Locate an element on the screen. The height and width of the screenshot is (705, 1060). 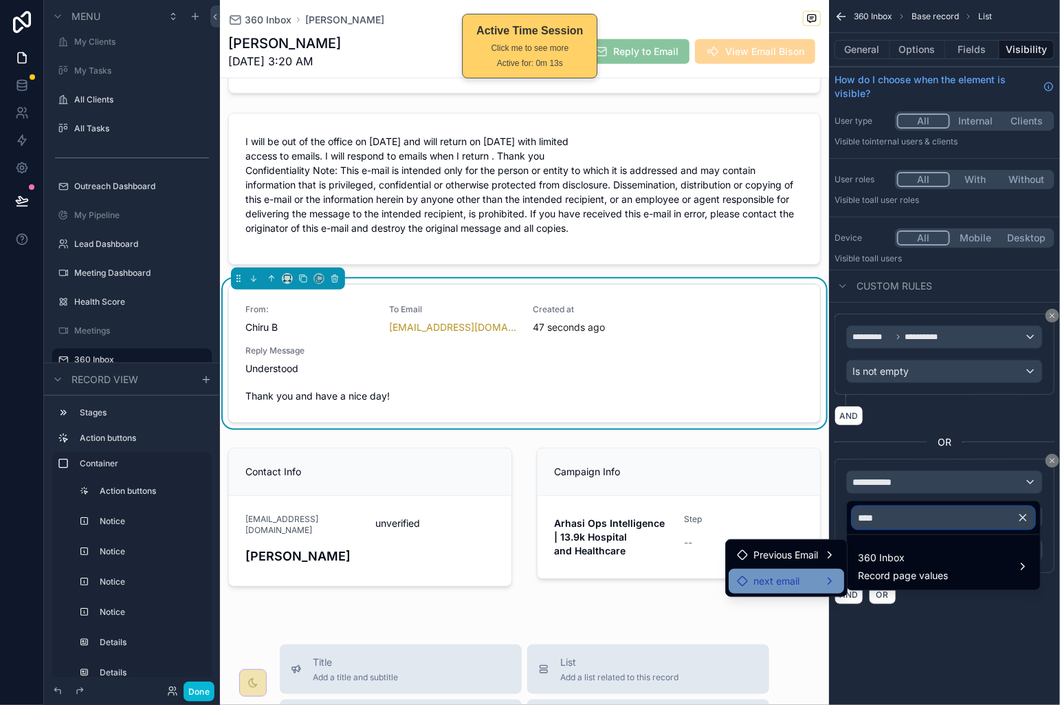
a: 360 Inbox is located at coordinates (260, 20).